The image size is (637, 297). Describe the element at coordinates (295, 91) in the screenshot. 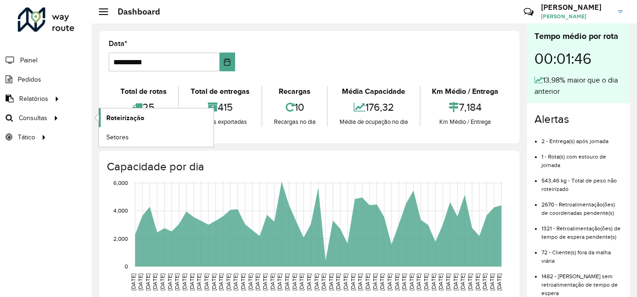

I see `div: Recargas` at that location.